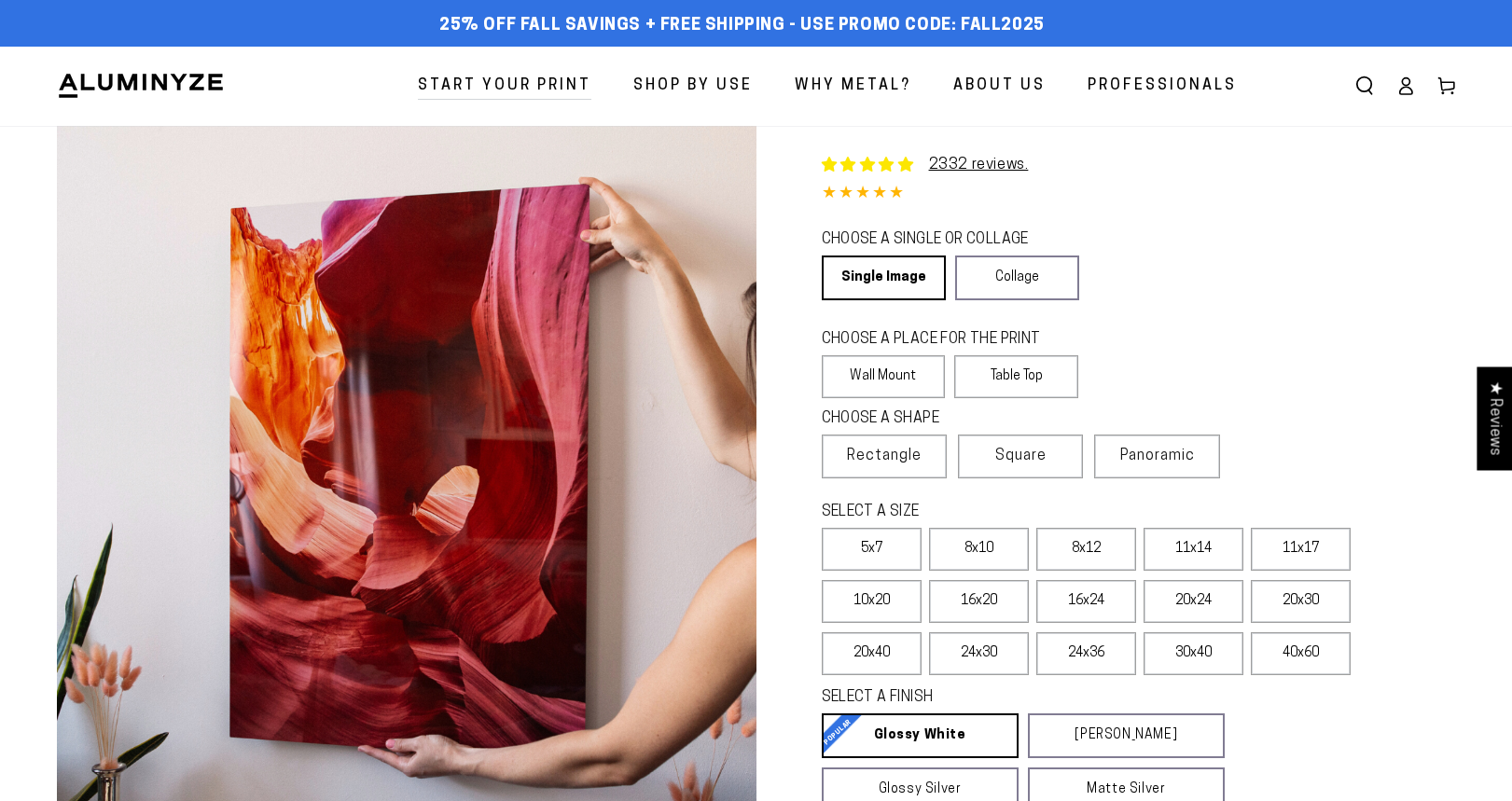 This screenshot has width=1512, height=801. What do you see at coordinates (1021, 456) in the screenshot?
I see `span: Square` at bounding box center [1021, 456].